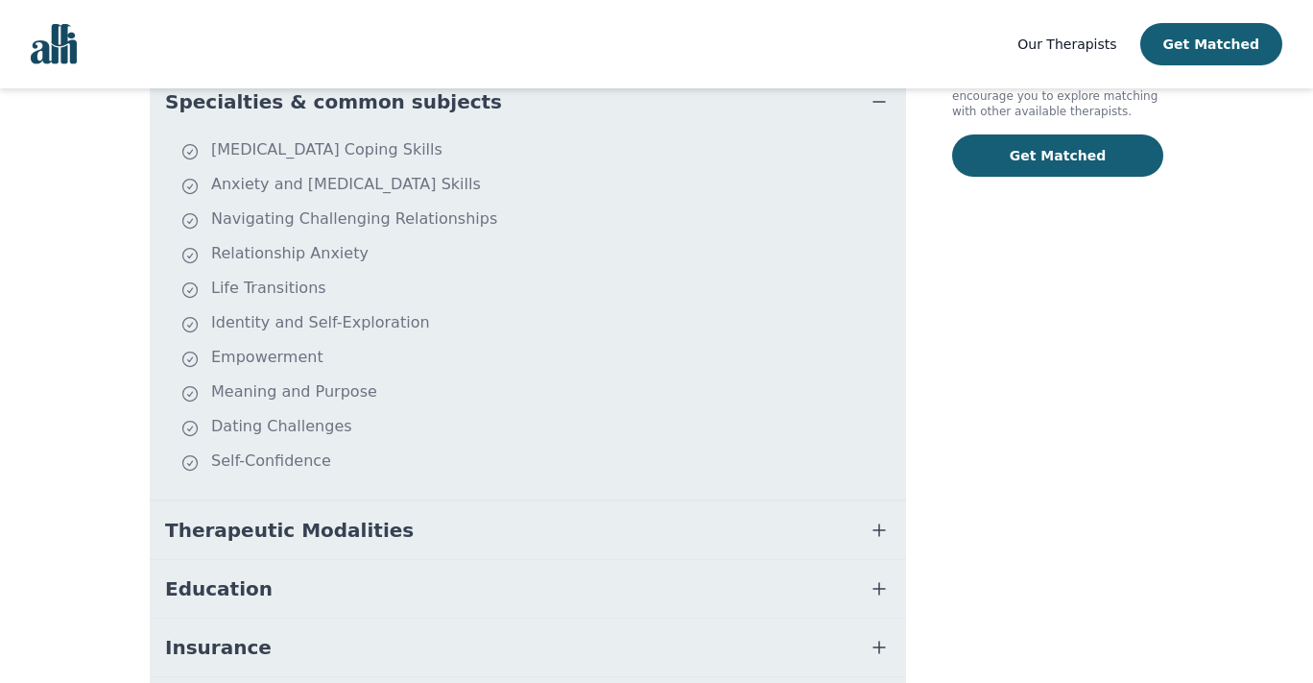  Describe the element at coordinates (540, 394) in the screenshot. I see `li: Meaning and Purpose` at that location.